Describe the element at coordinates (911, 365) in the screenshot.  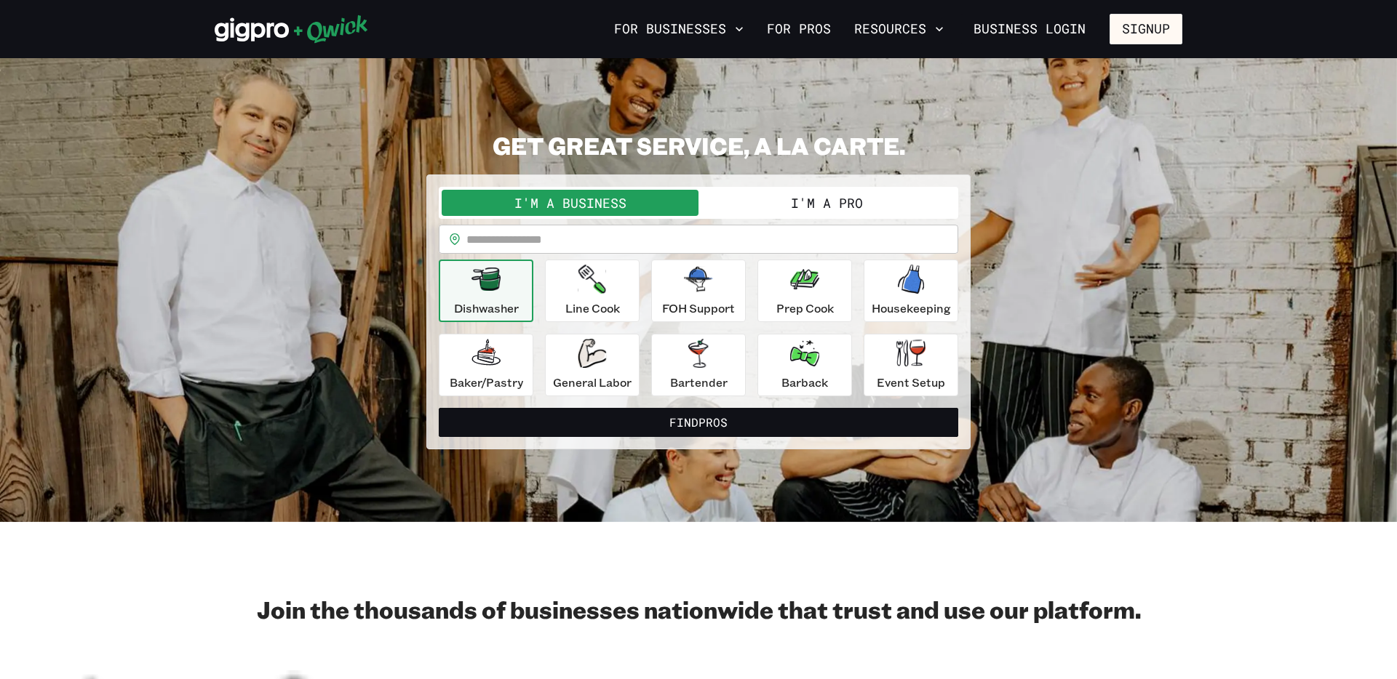
I see `button: Event Setup` at that location.